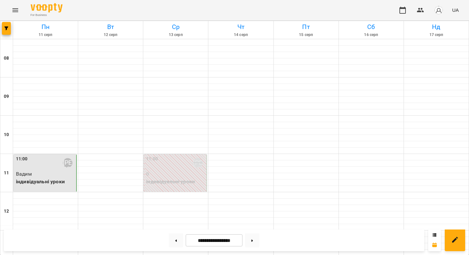 The height and width of the screenshot is (255, 469). What do you see at coordinates (436, 35) in the screenshot?
I see `h6: 17 серп` at bounding box center [436, 35].